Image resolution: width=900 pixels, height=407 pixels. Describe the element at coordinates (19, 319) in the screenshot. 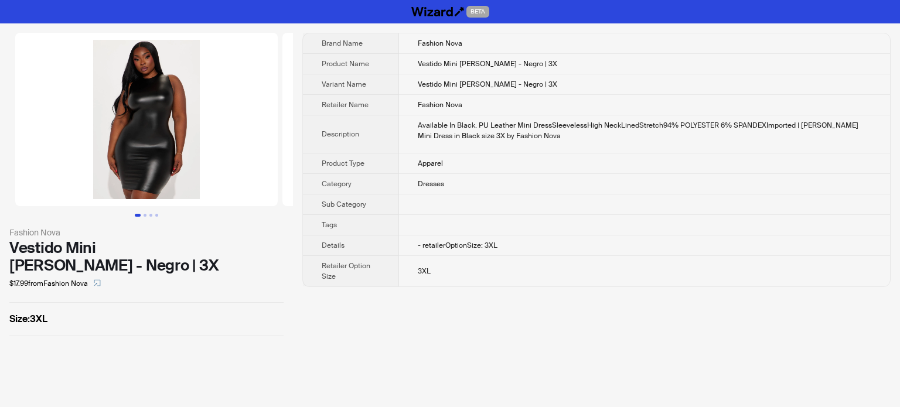

I see `span: Size :` at that location.